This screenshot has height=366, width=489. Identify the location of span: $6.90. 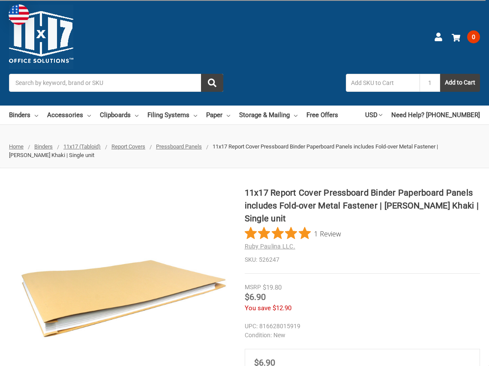
(255, 297).